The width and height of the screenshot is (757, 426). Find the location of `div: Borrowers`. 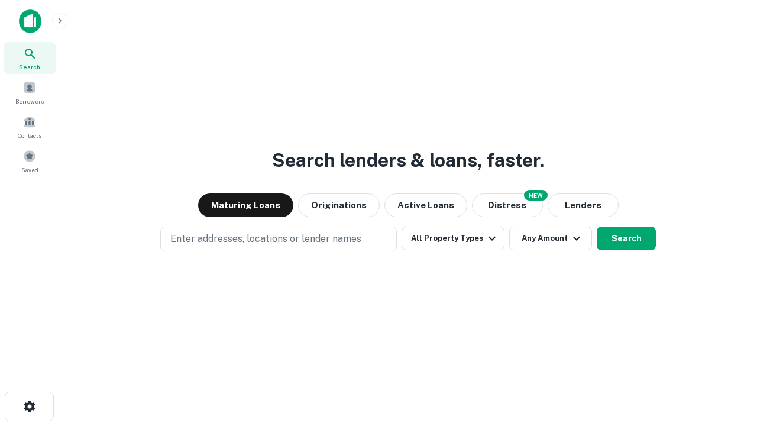

div: Borrowers is located at coordinates (30, 92).